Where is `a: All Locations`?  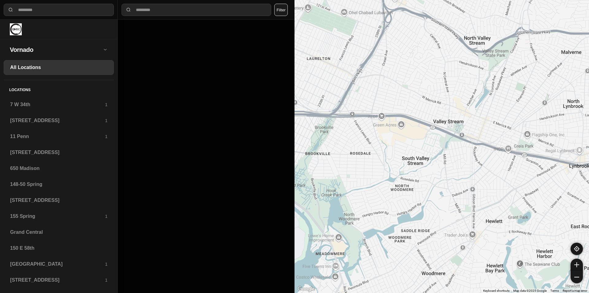 a: All Locations is located at coordinates (59, 67).